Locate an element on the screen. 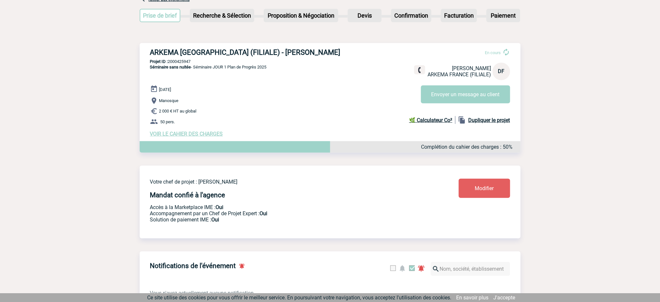 This screenshot has width=660, height=302. a: J'accepte is located at coordinates (505, 297).